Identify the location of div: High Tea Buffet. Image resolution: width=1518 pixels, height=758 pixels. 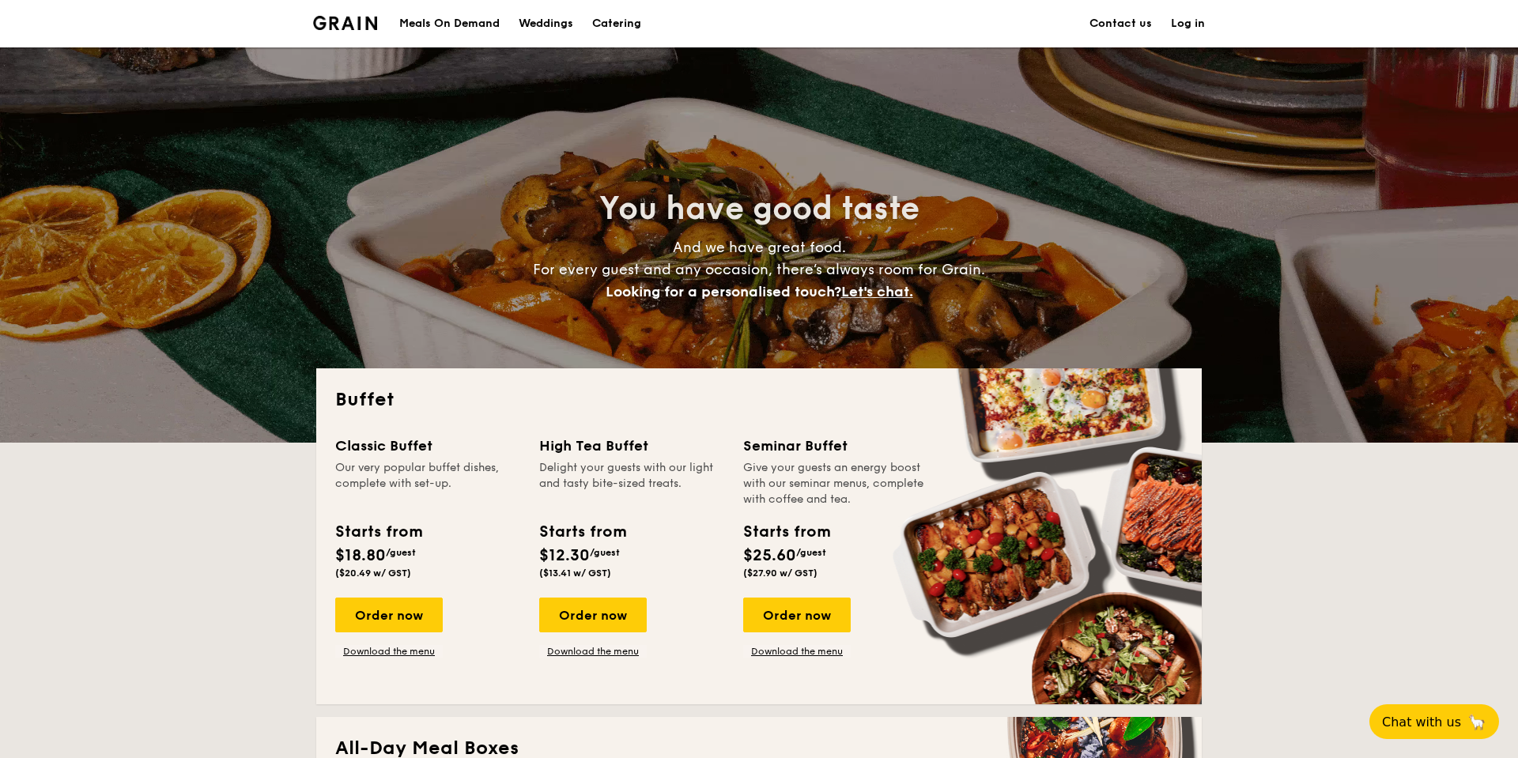
(632, 446).